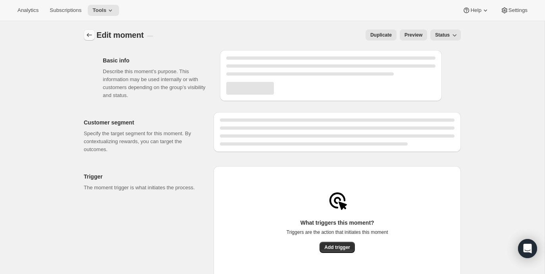  Describe the element at coordinates (99, 10) in the screenshot. I see `span: Tools` at that location.